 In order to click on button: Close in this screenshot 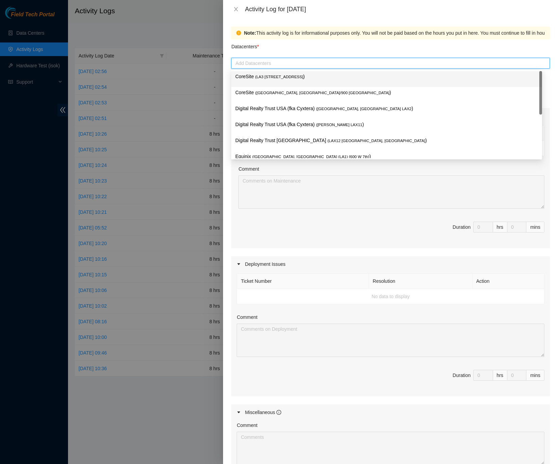, I will do `click(236, 9)`.